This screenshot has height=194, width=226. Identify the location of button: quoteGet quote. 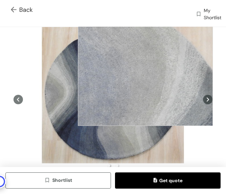
(168, 181).